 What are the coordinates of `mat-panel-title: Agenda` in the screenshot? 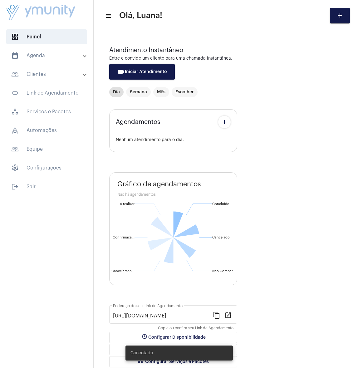 It's located at (47, 56).